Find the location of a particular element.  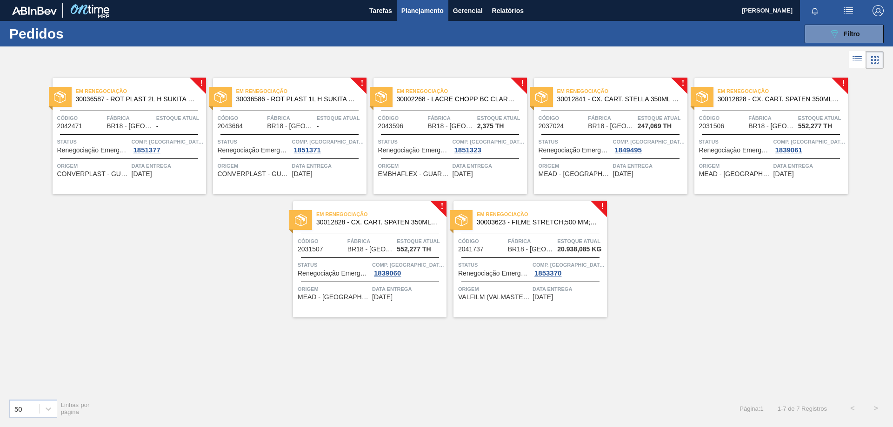

div: 1851323 is located at coordinates (468, 150).